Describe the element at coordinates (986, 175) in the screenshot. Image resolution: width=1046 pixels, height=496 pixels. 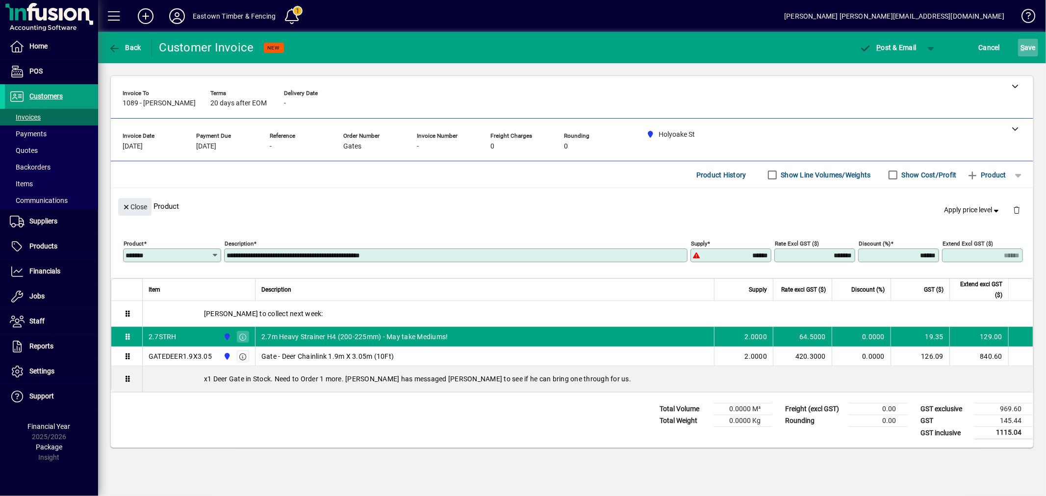
I see `span: Product` at that location.